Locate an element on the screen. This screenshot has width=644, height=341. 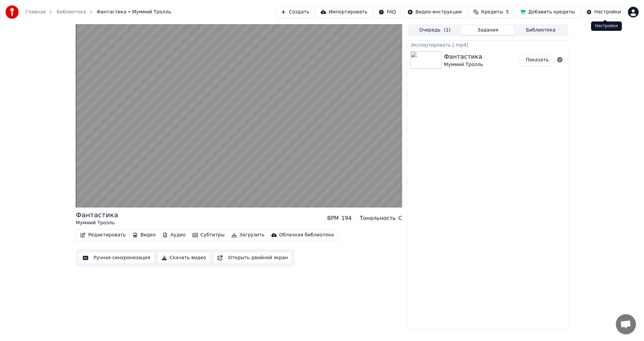
button: FAQ is located at coordinates (387, 12).